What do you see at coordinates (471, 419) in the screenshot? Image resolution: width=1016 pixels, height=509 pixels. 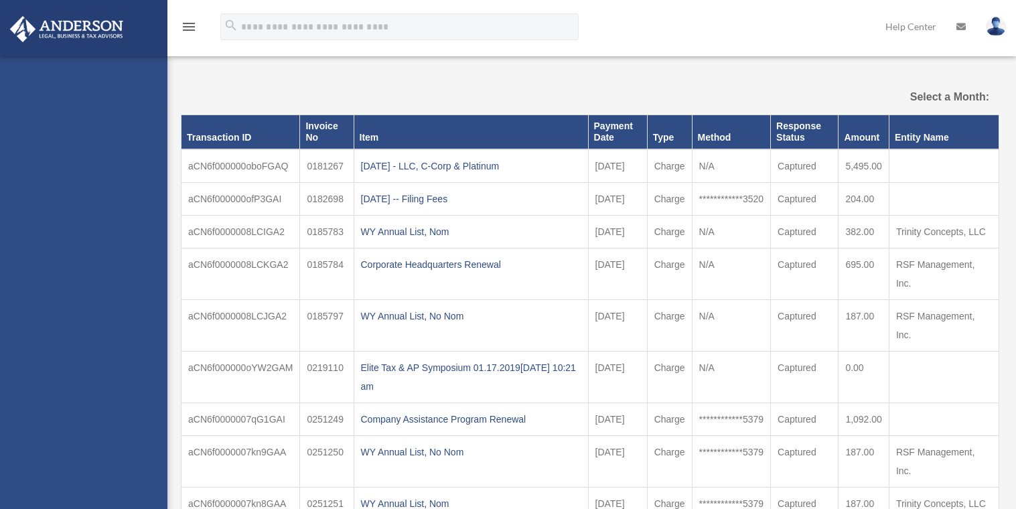 I see `div: Company Assistance Program Renewal` at bounding box center [471, 419].